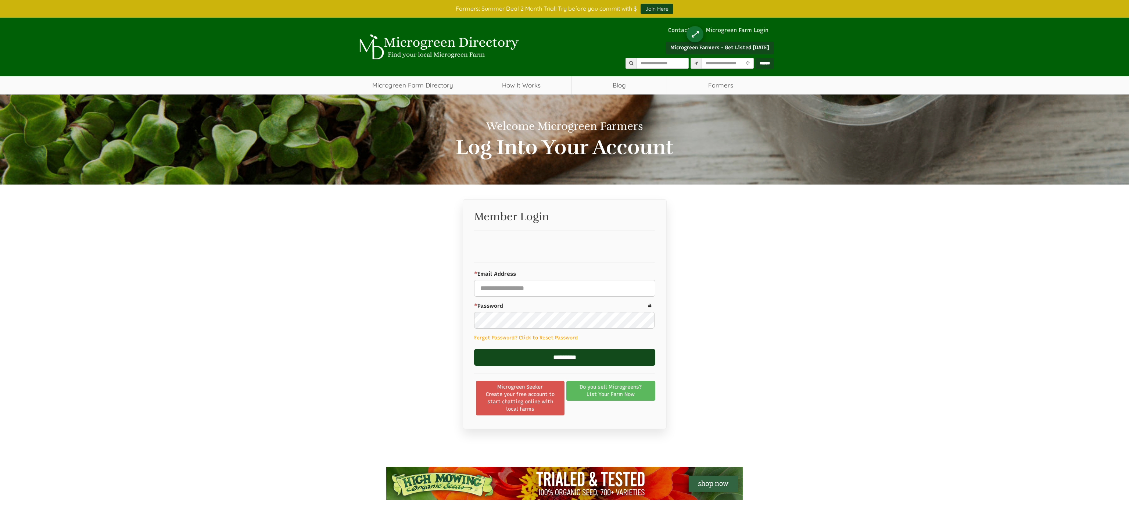 The height and width of the screenshot is (511, 1129). Describe the element at coordinates (565, 483) in the screenshot. I see `img: High` at that location.